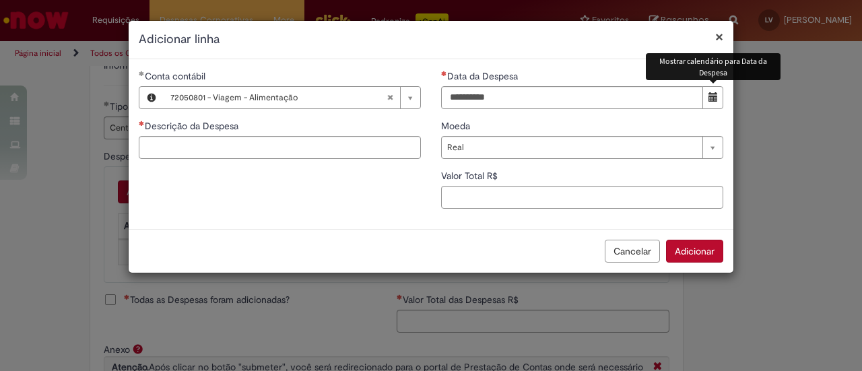 The image size is (862, 371). What do you see at coordinates (633, 251) in the screenshot?
I see `button: Cancelar` at bounding box center [633, 251].